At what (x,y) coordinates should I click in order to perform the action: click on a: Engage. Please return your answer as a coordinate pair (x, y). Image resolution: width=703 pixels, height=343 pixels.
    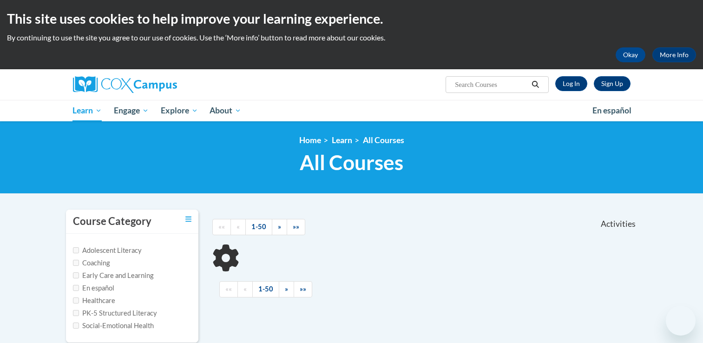
    Looking at the image, I should click on (131, 111).